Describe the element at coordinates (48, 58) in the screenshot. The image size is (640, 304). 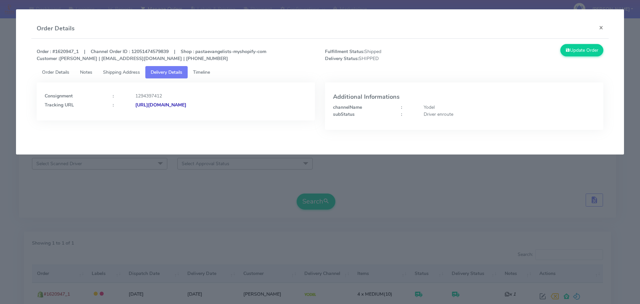
I see `strong: Customer :` at that location.